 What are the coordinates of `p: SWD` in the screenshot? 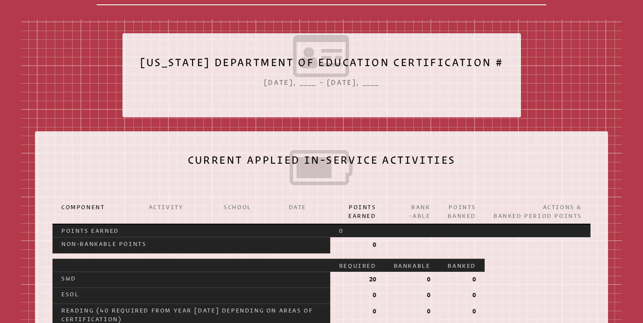 It's located at (191, 278).